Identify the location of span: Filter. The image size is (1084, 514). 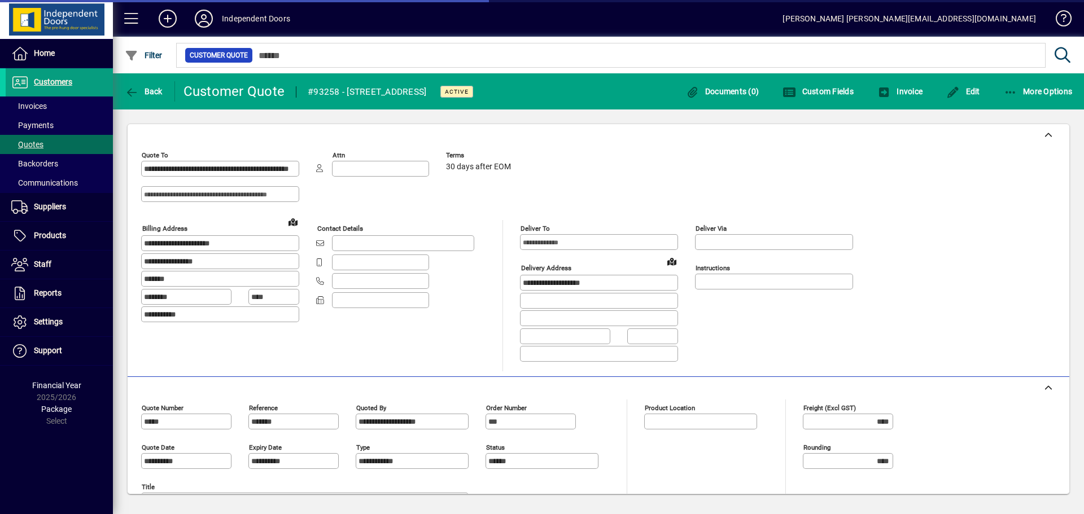
(143, 55).